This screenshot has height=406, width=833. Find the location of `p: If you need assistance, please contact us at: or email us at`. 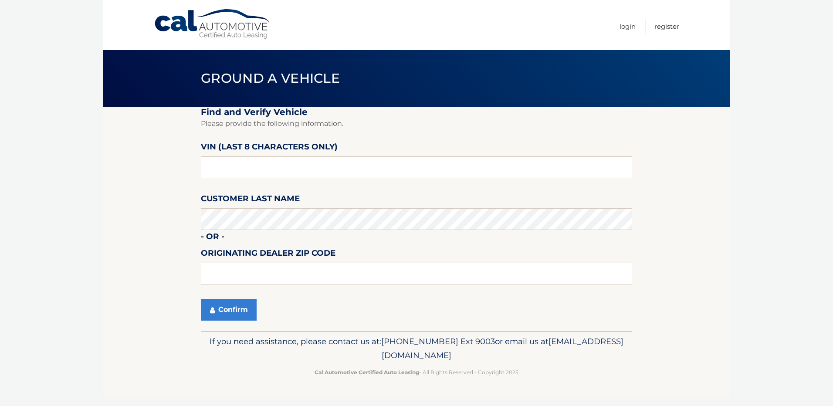

p: If you need assistance, please contact us at: or email us at is located at coordinates (417, 349).